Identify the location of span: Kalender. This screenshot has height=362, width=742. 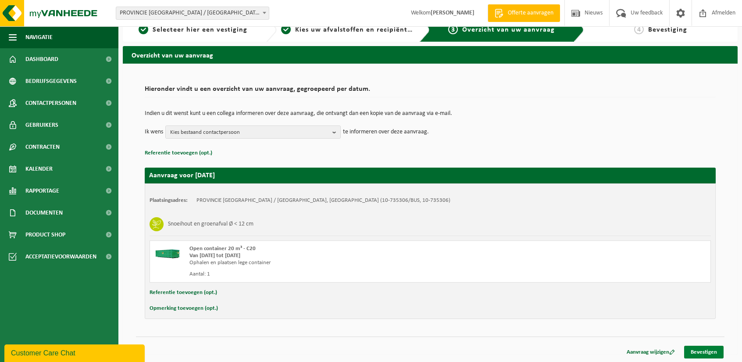
(39, 169).